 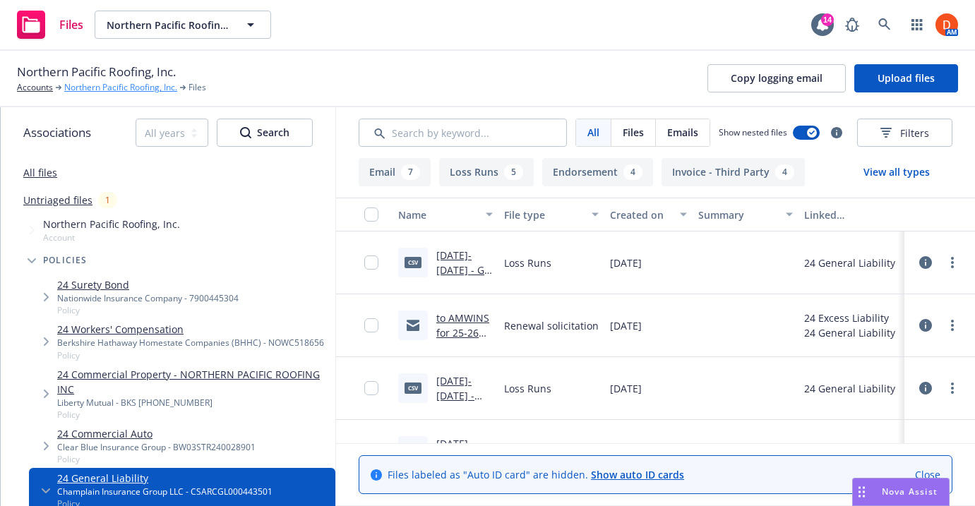 I want to click on div: Linked associations, so click(x=851, y=215).